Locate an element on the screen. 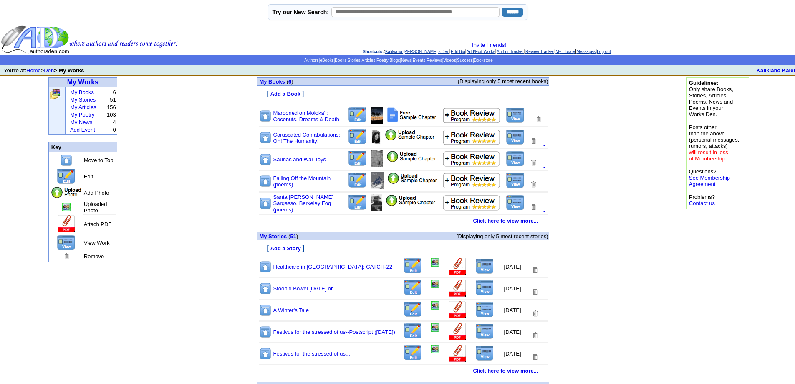 The height and width of the screenshot is (384, 795). a: Bookstore is located at coordinates (483, 60).